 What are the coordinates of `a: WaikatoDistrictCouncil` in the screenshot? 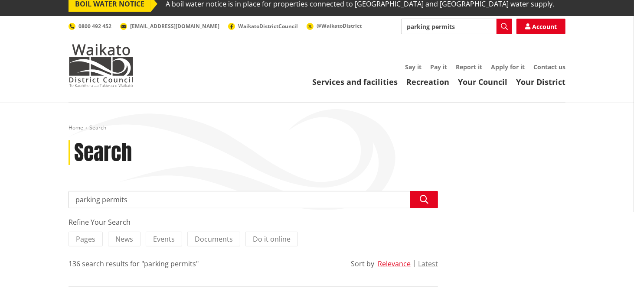 It's located at (263, 26).